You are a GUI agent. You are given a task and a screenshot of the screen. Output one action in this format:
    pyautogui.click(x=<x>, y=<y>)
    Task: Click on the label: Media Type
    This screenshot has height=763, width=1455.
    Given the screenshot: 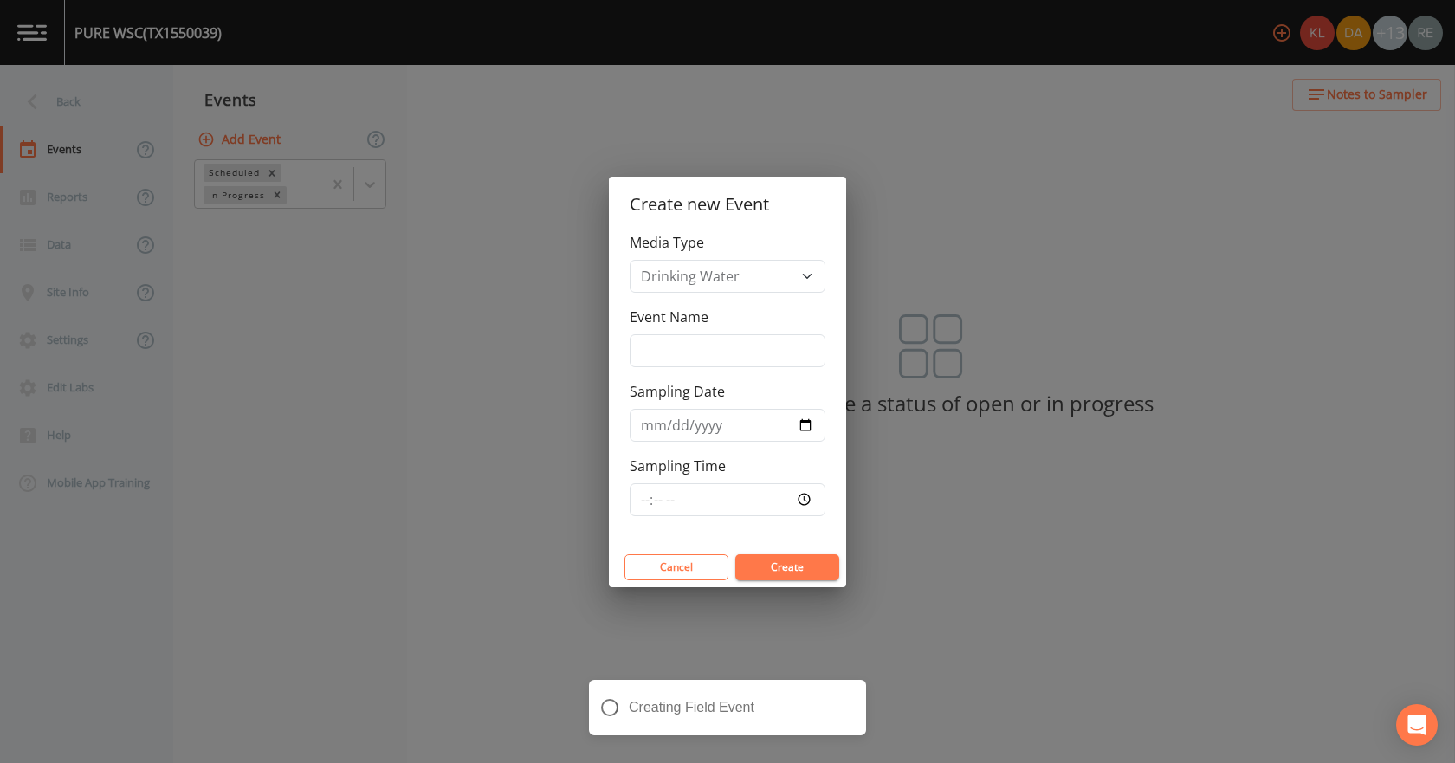 What is the action you would take?
    pyautogui.click(x=667, y=243)
    